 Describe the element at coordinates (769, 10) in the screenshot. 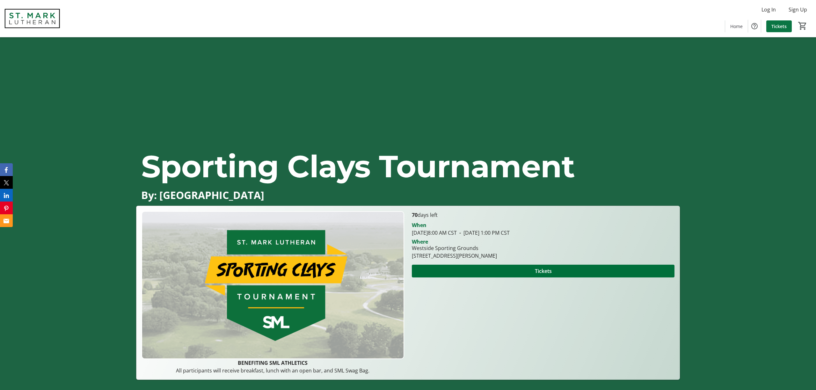

I see `button: Log In` at that location.